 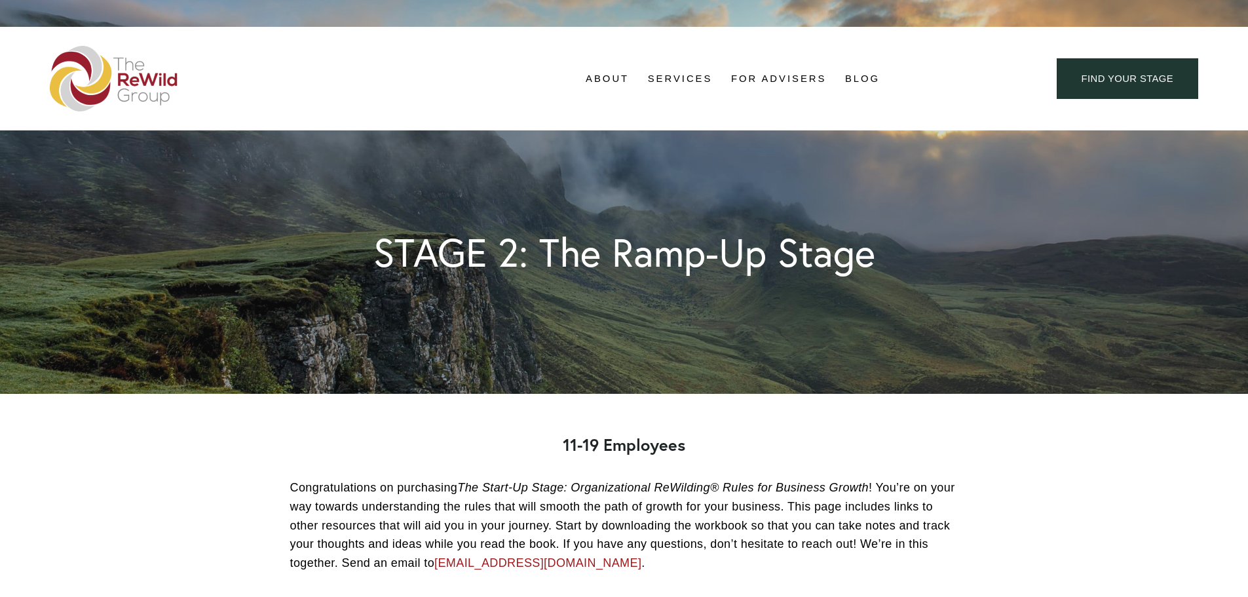 What do you see at coordinates (624, 444) in the screenshot?
I see `strong: 11-19 Employees` at bounding box center [624, 444].